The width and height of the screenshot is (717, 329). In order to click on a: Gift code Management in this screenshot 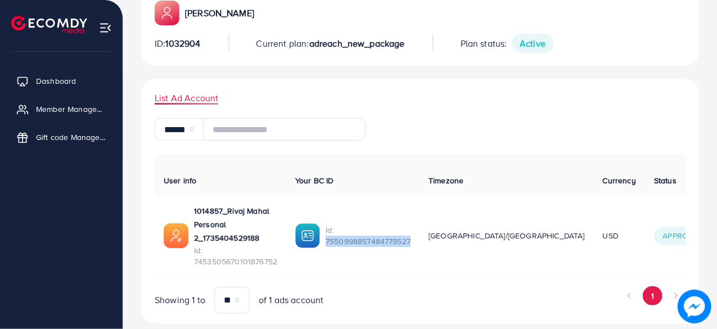, I will do `click(61, 137)`.